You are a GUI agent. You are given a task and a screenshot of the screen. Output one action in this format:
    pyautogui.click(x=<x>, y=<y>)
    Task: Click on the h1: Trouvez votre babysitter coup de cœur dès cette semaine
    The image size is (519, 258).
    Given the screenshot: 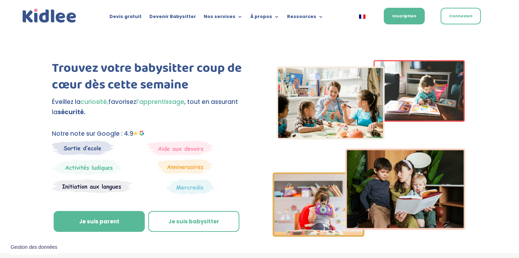 What is the action you would take?
    pyautogui.click(x=150, y=78)
    